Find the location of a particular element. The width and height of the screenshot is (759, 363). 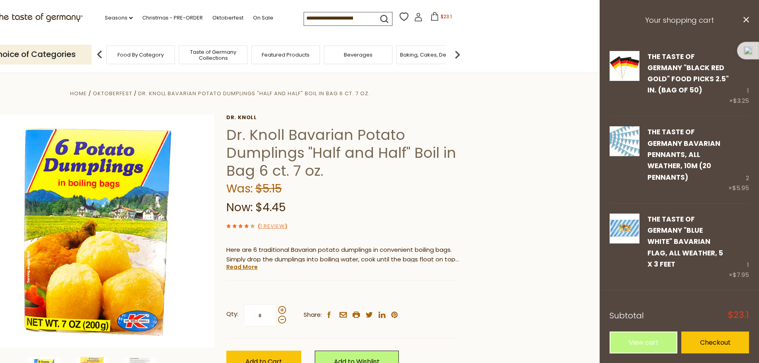

a: Beverages is located at coordinates (358, 55).